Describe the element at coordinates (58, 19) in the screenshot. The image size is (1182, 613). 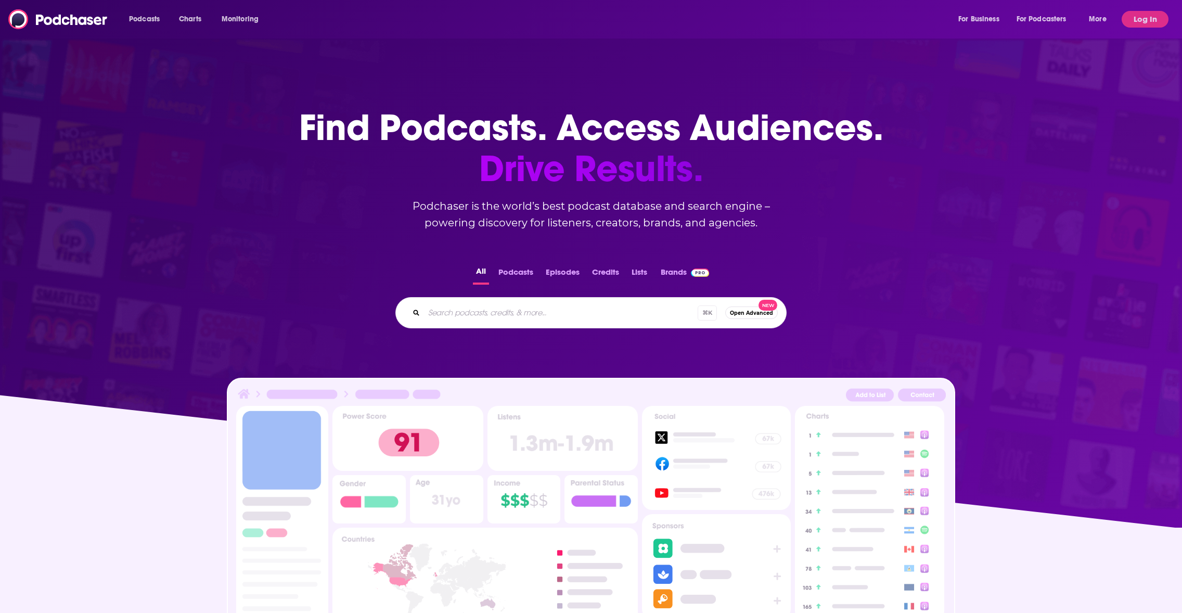
I see `a: Podchaser - Follow, Share and Rate Podcasts` at that location.